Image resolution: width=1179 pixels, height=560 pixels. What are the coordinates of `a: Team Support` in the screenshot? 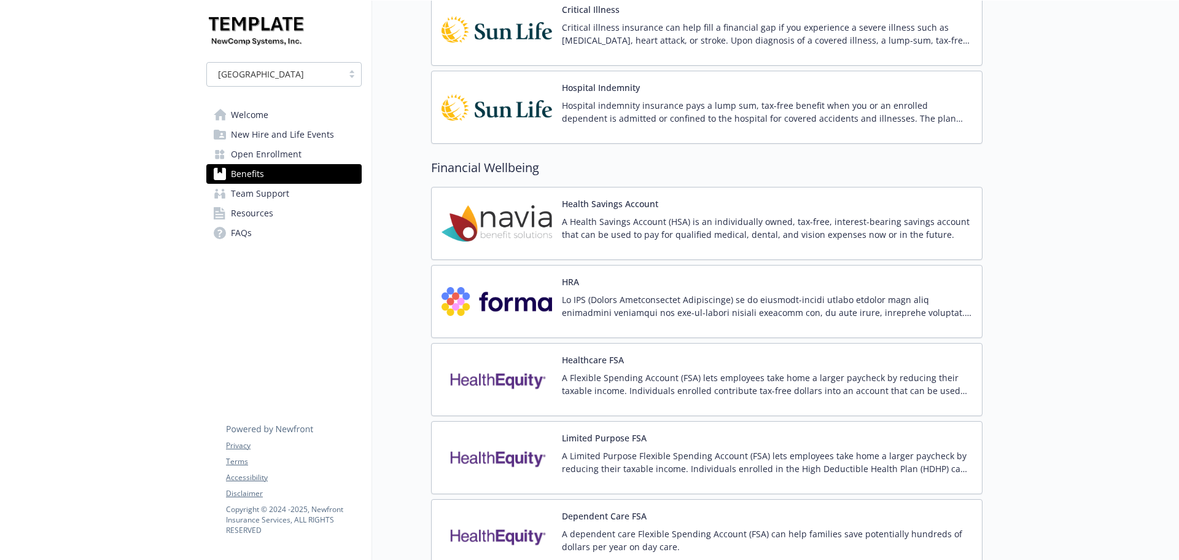 It's located at (284, 193).